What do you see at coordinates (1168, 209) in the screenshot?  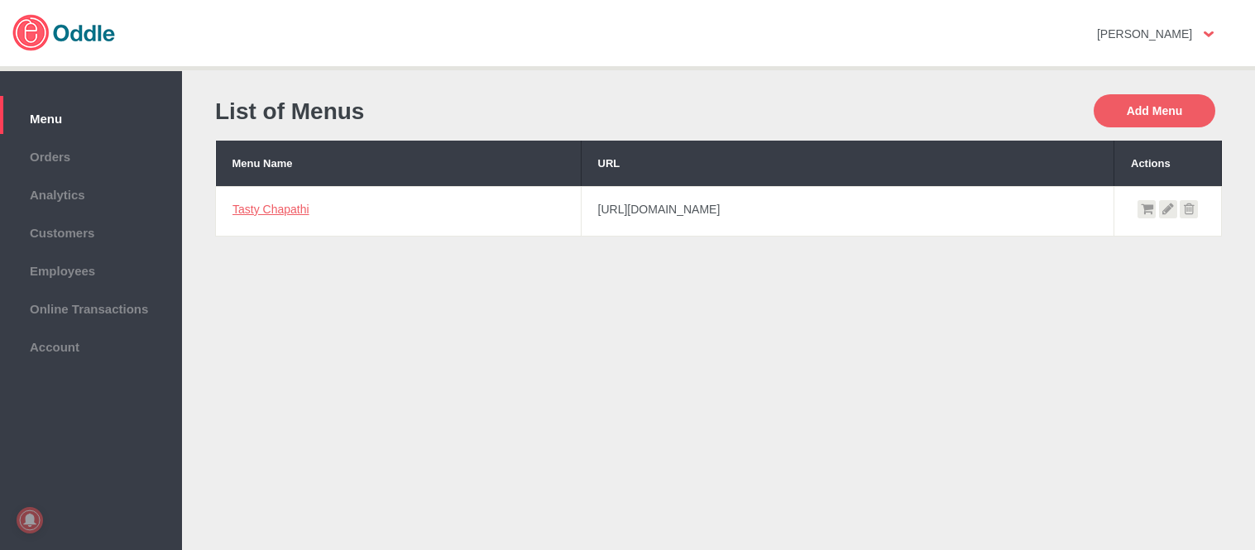 I see `i: Edit` at bounding box center [1168, 209].